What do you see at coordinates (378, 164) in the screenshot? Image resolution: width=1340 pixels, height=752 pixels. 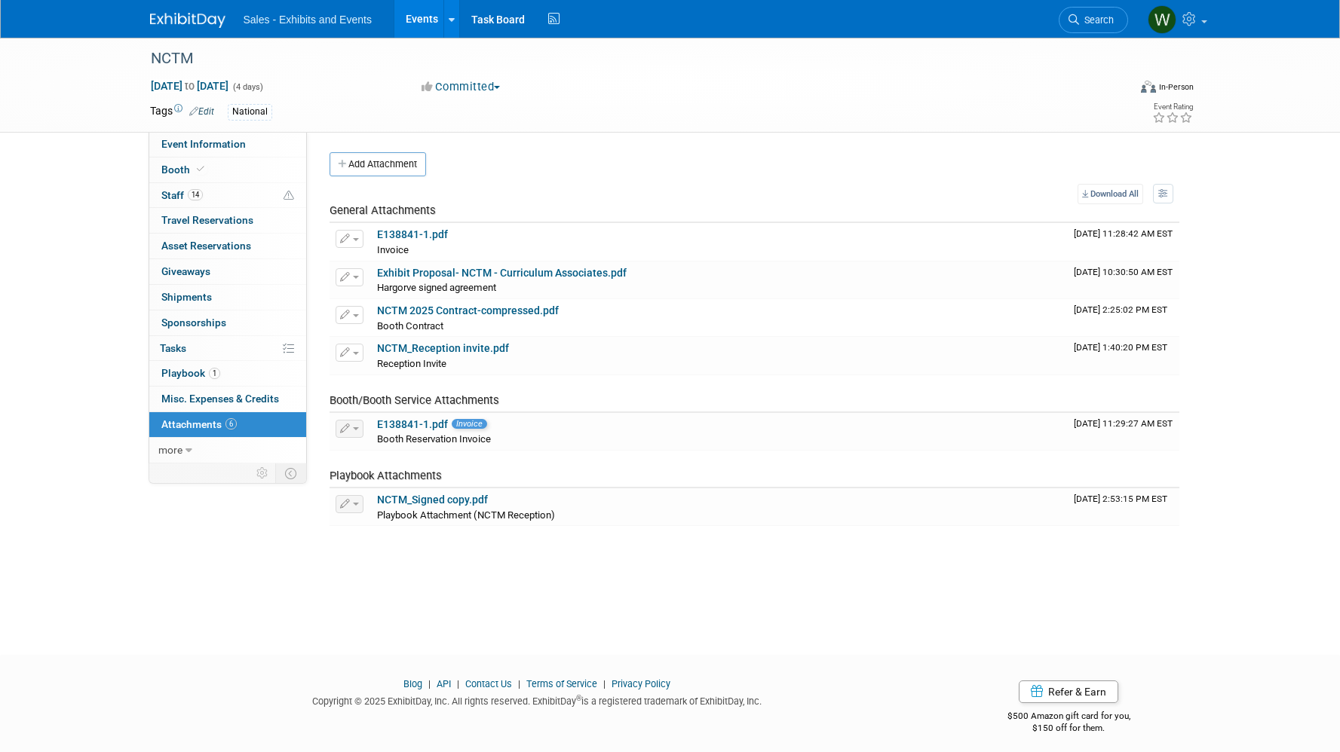 I see `button: Add Attachment` at bounding box center [378, 164].